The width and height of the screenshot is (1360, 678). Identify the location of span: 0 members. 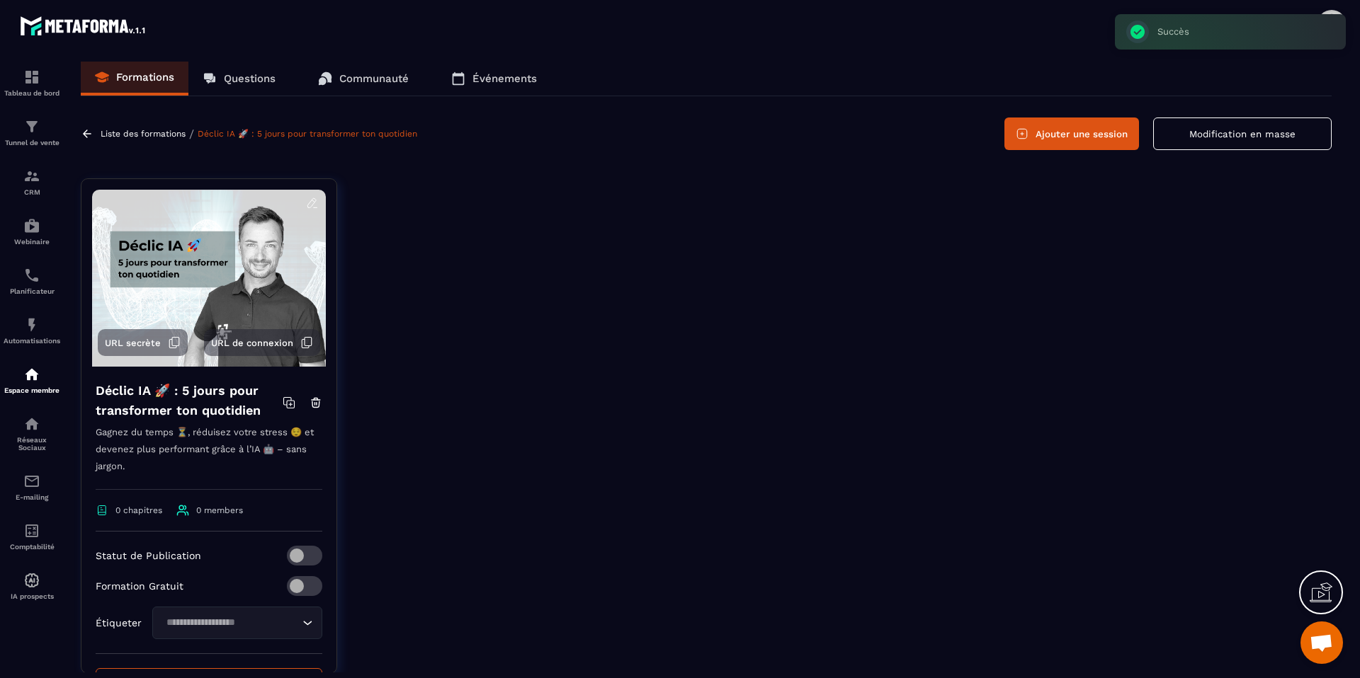
(220, 511).